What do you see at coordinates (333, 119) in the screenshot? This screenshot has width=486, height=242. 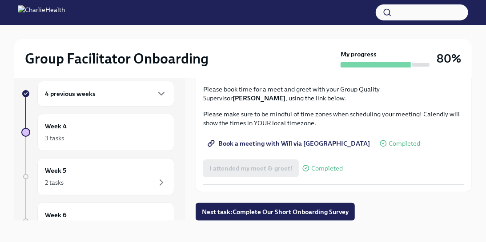 I see `p: Please make sure to be mindful of time zones when scheduling your meeting! Calendly will show the...` at bounding box center [333, 119].